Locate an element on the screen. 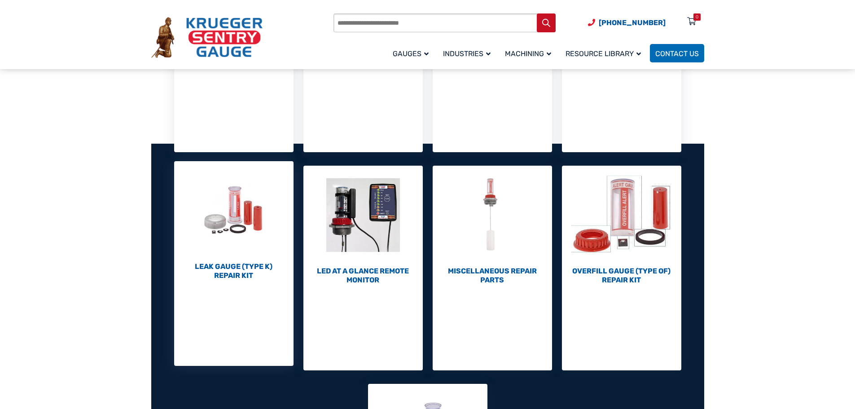 Image resolution: width=855 pixels, height=409 pixels. a: Phone Number (920) 434-8860 is located at coordinates (626, 22).